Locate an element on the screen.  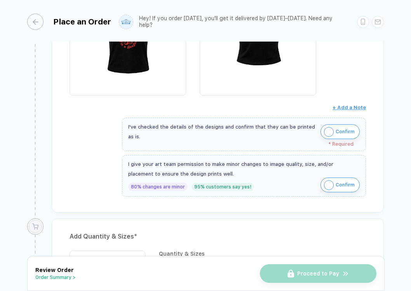
div: 95% customers say yes! is located at coordinates (223, 187).